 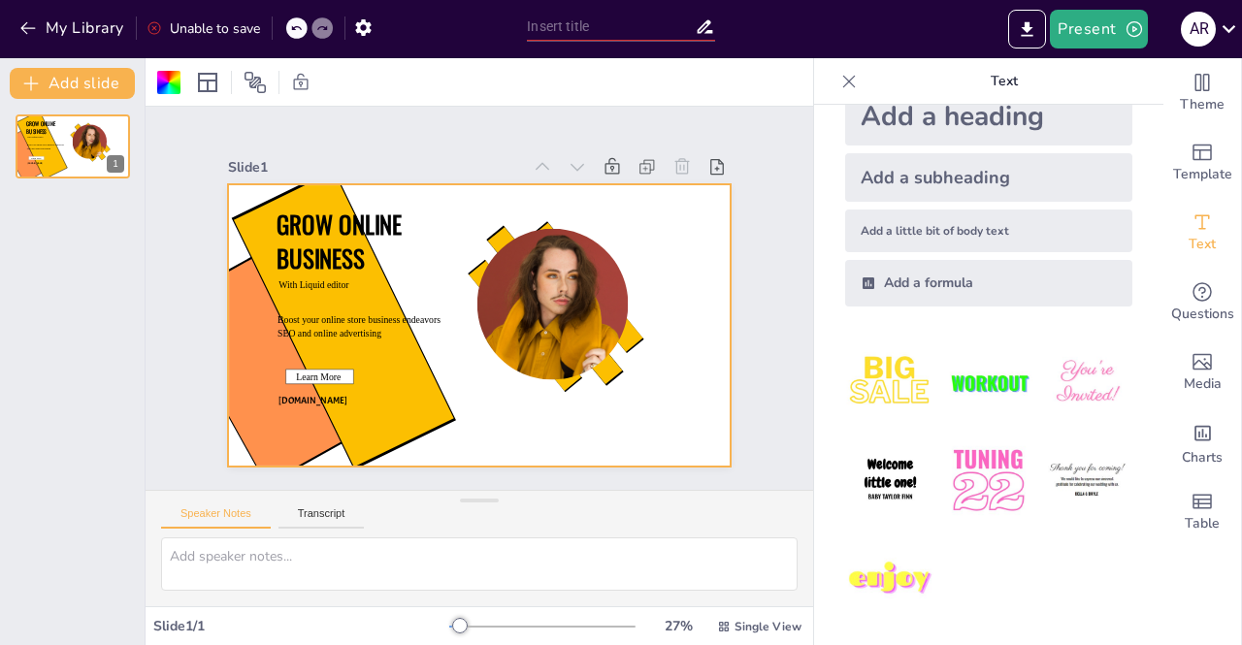 I want to click on button: Present, so click(x=1099, y=29).